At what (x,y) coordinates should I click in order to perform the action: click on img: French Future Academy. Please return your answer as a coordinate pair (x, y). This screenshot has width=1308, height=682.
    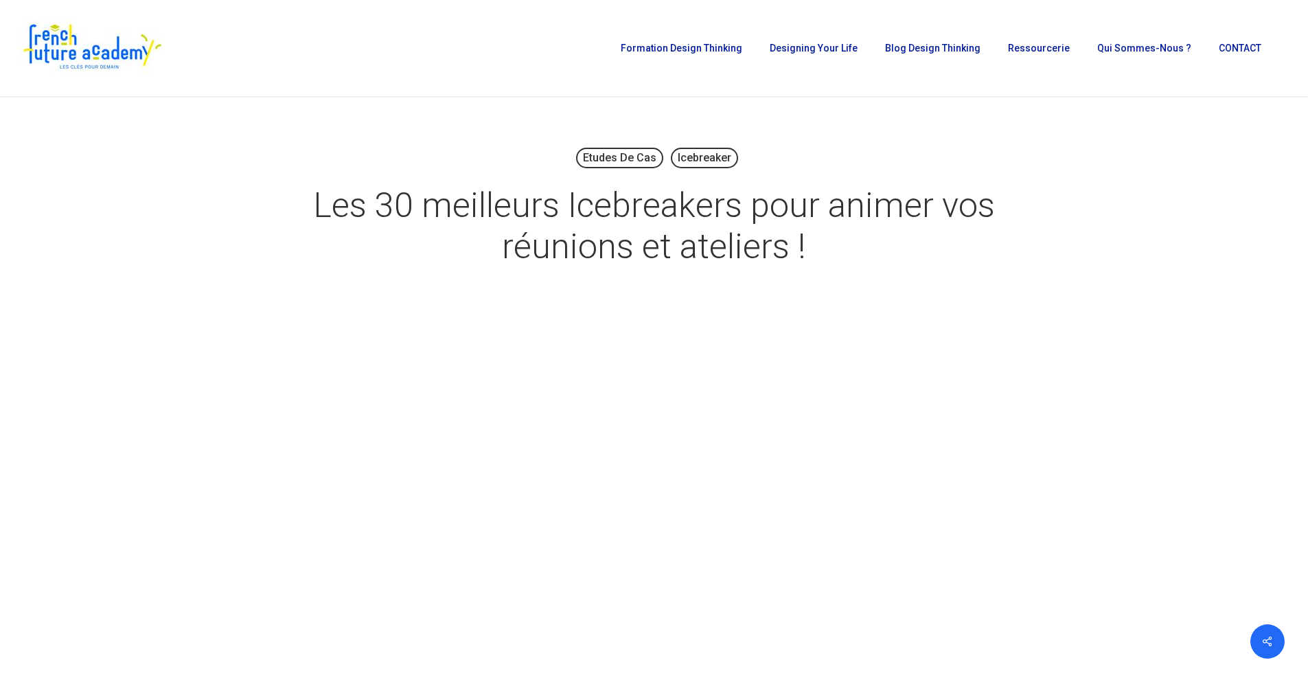
    Looking at the image, I should click on (91, 48).